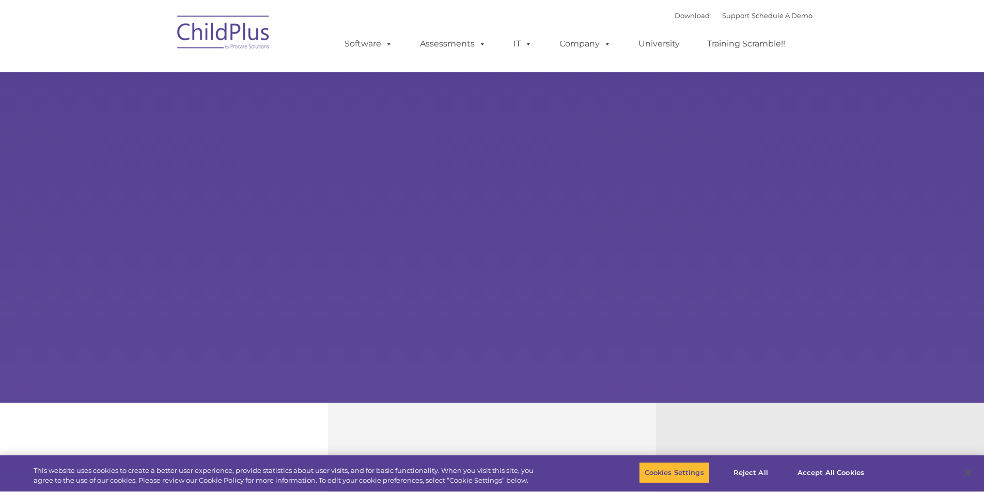 The width and height of the screenshot is (984, 492). What do you see at coordinates (830, 473) in the screenshot?
I see `button: Accept All Cookies` at bounding box center [830, 473].